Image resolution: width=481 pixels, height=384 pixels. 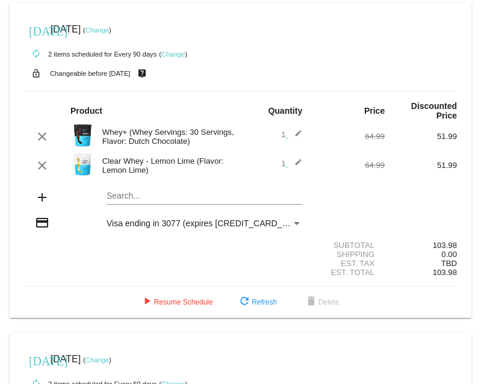 I want to click on div: Shipping, so click(x=349, y=254).